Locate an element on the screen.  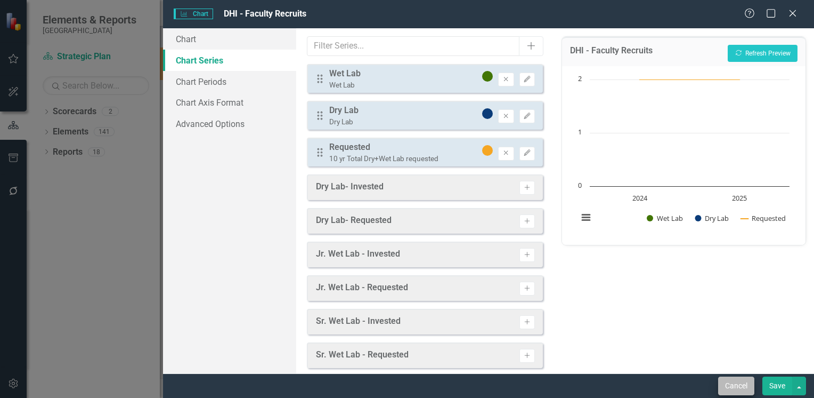
text: 0 is located at coordinates (580, 185).